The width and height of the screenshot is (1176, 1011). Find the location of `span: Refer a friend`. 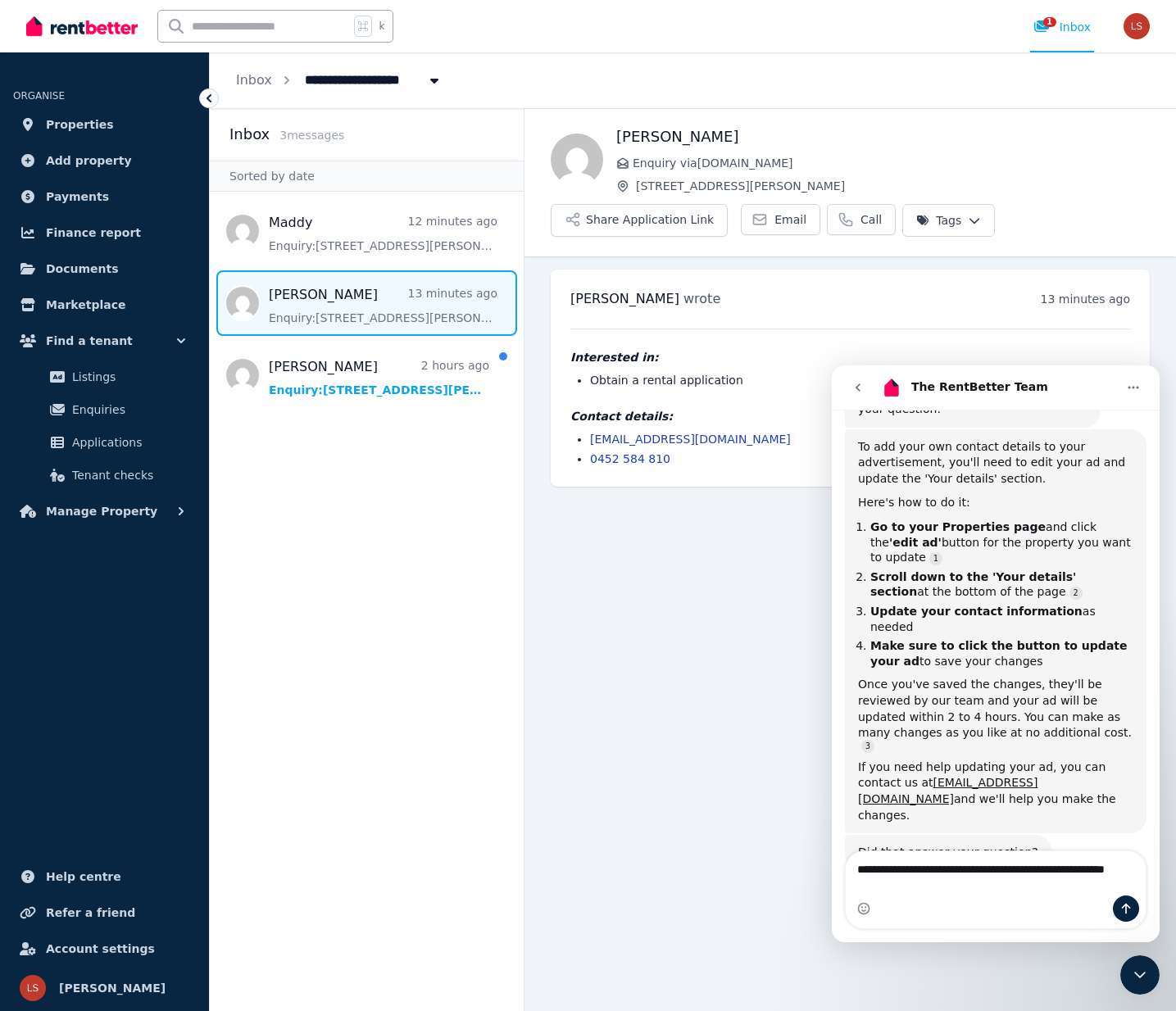

span: Refer a friend is located at coordinates (90, 913).